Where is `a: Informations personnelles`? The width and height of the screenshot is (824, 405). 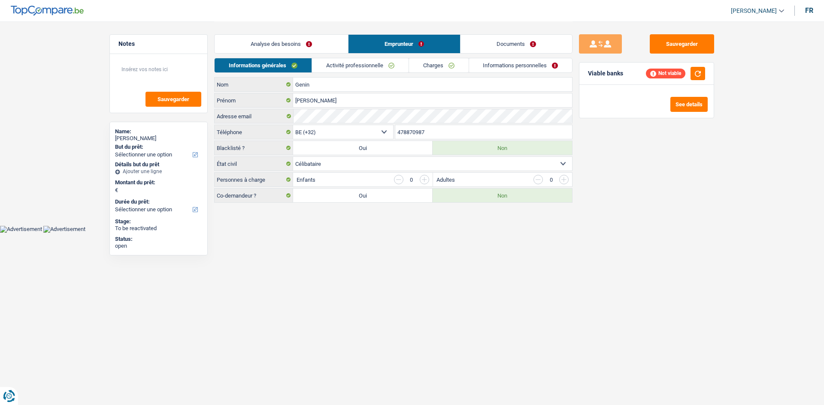 a: Informations personnelles is located at coordinates (520, 65).